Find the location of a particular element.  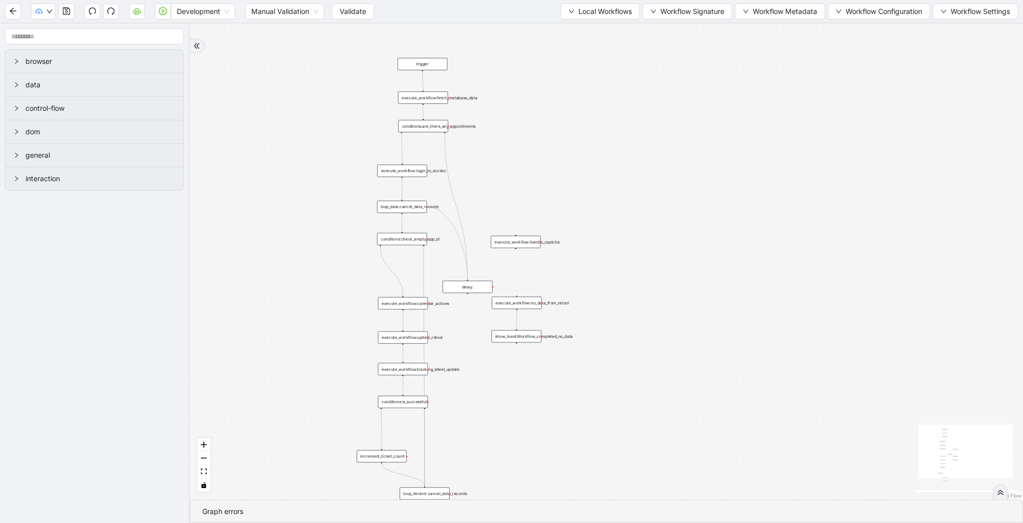

div: control-flow is located at coordinates (94, 108).